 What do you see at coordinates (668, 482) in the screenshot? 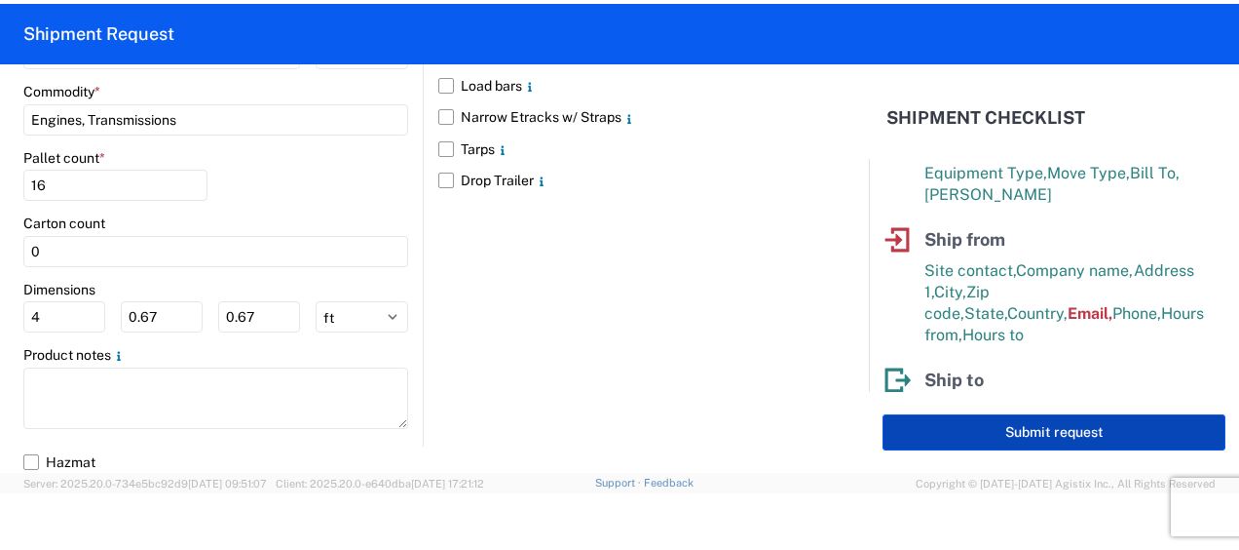
I see `a: Feedback` at bounding box center [668, 482].